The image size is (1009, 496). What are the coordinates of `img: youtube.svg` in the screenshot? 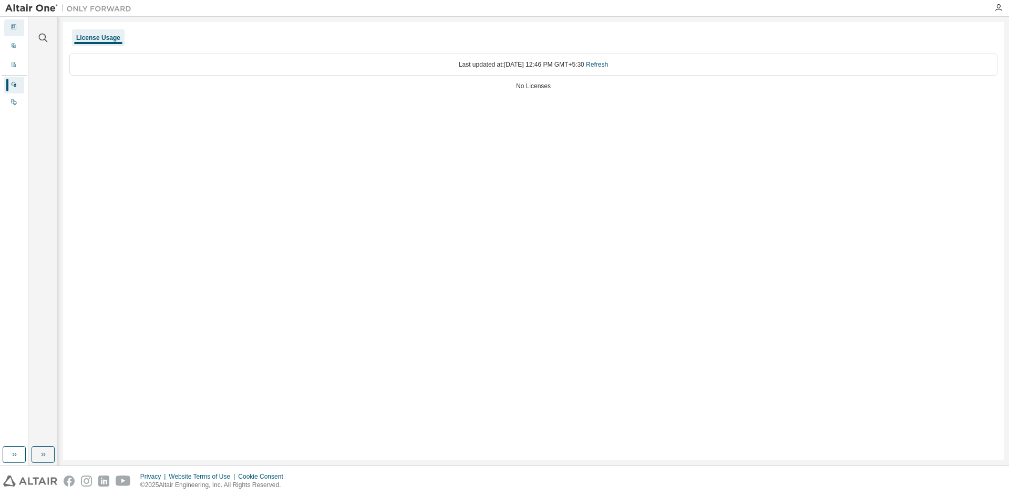 It's located at (123, 481).